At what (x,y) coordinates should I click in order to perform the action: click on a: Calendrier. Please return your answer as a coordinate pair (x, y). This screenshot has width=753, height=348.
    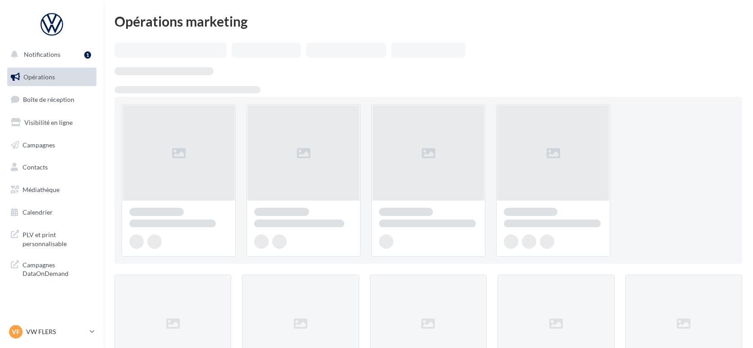
    Looking at the image, I should click on (52, 212).